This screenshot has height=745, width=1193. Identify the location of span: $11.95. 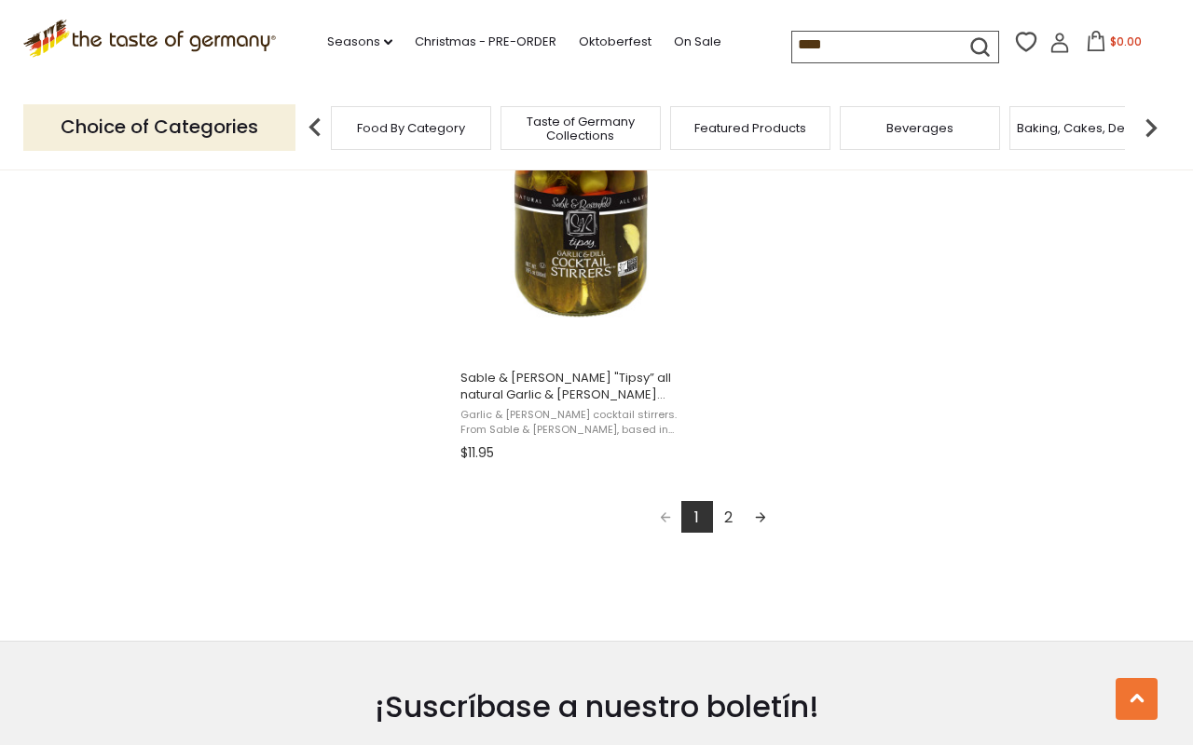
(477, 453).